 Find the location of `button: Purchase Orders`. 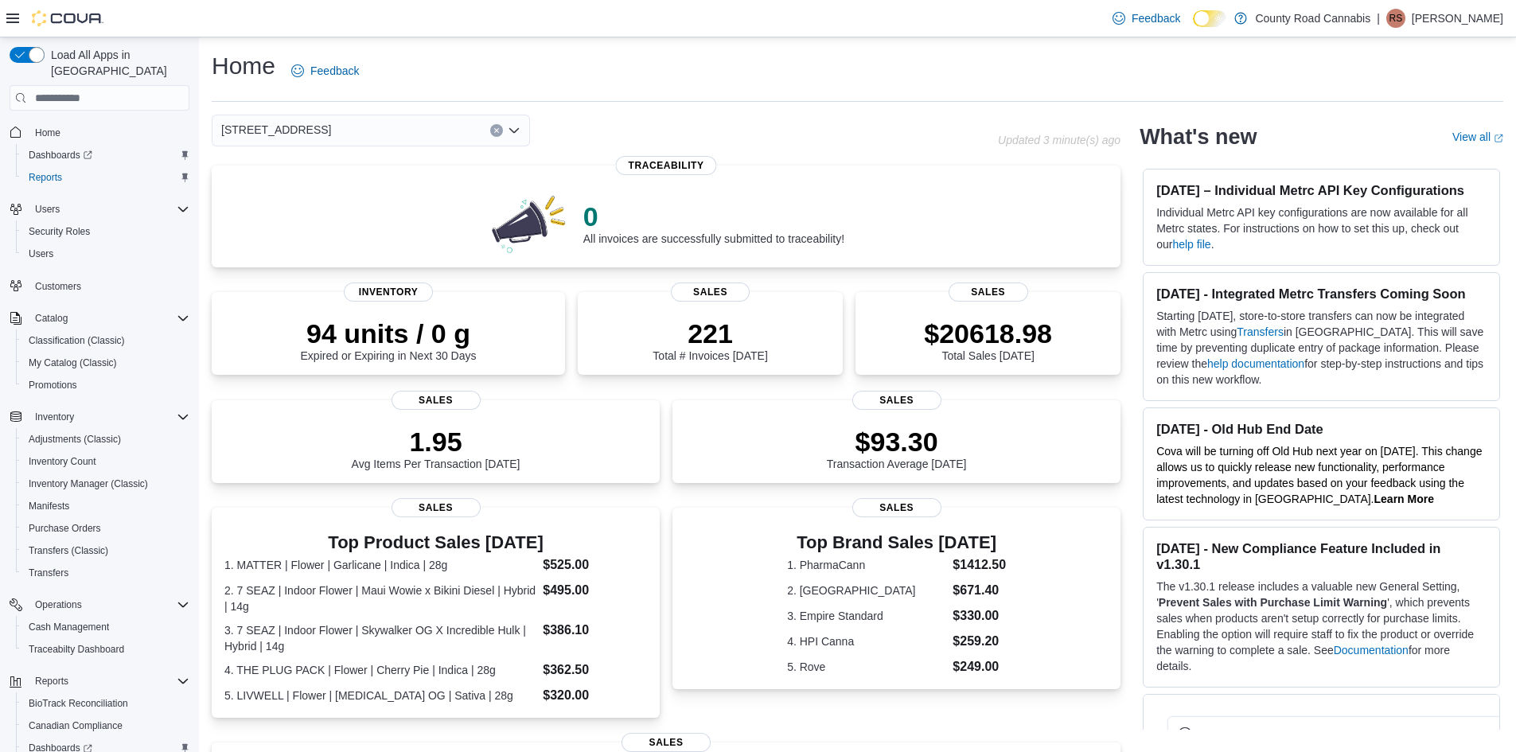

button: Purchase Orders is located at coordinates (106, 528).